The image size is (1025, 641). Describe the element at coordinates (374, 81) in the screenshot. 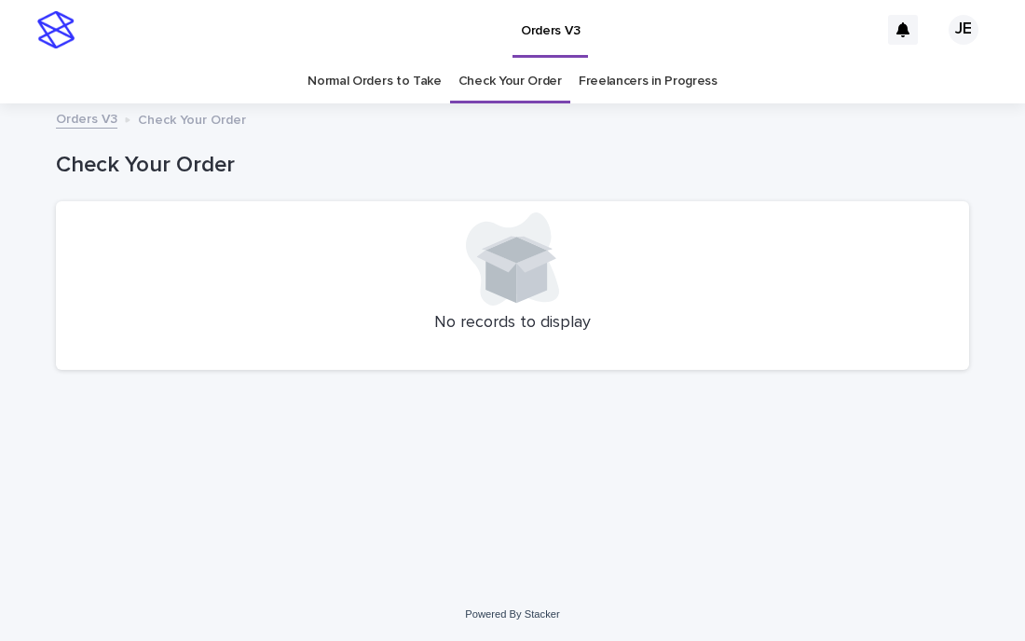

I see `a: Normal Orders to Take` at that location.